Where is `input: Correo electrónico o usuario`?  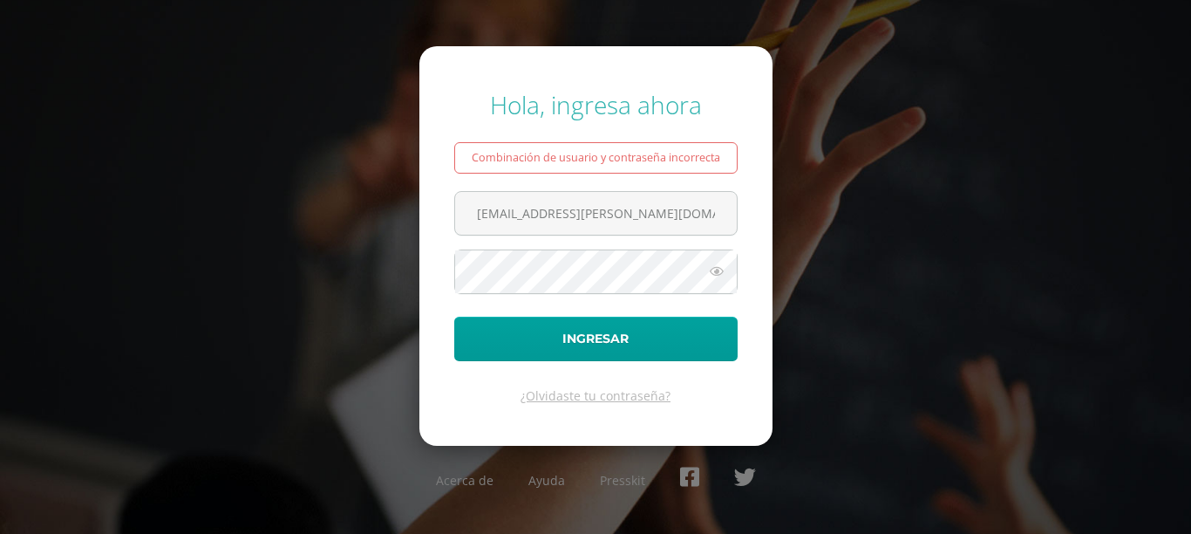
input: Correo electrónico o usuario is located at coordinates (595, 213).